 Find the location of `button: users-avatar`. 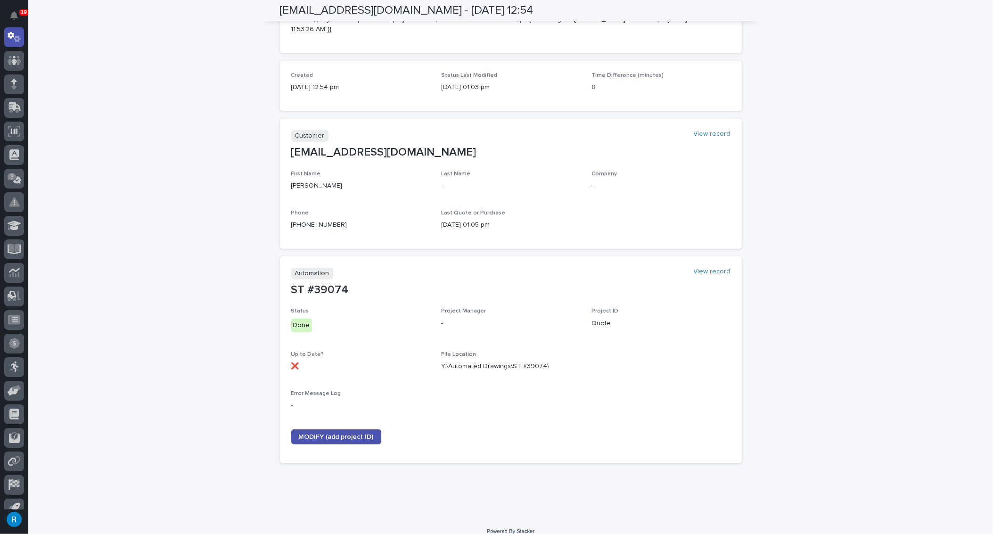

button: users-avatar is located at coordinates (14, 519).